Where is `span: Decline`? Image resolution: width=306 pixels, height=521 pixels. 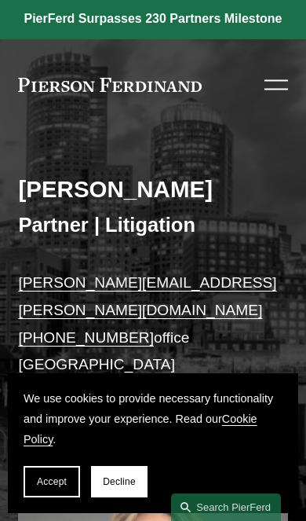 span: Decline is located at coordinates (119, 481).